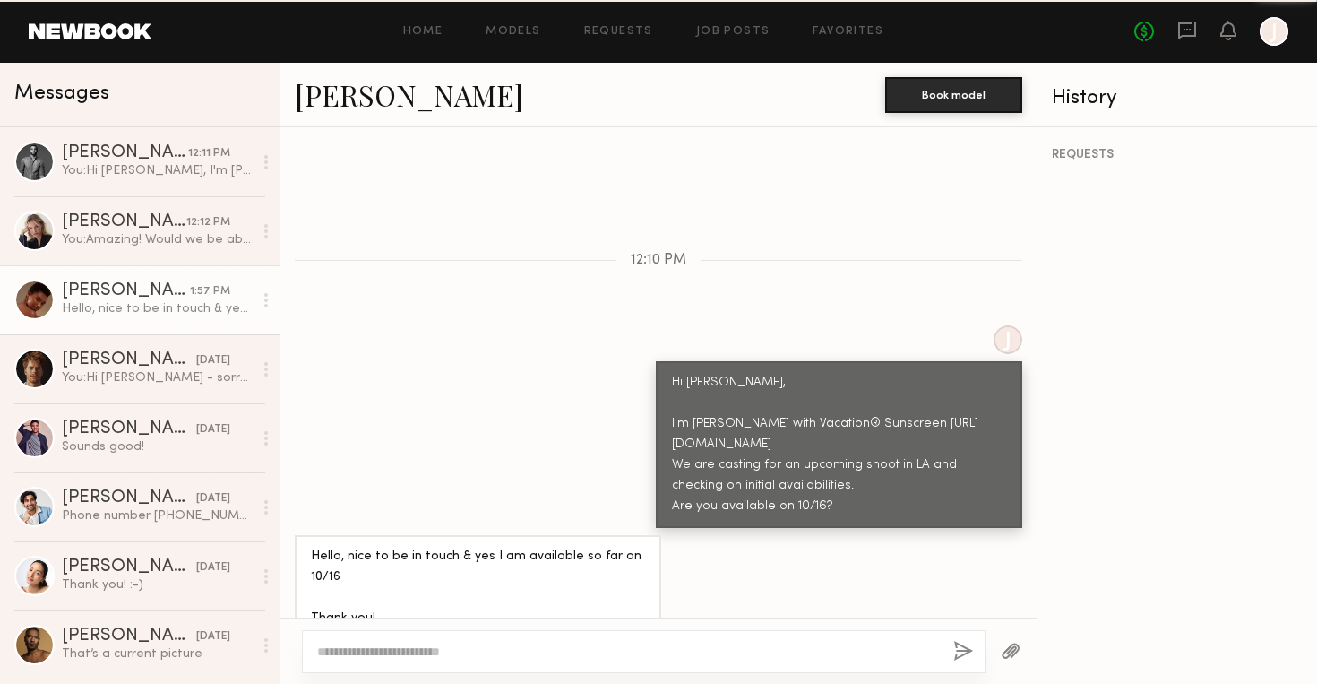  I want to click on a: J, so click(1274, 31).